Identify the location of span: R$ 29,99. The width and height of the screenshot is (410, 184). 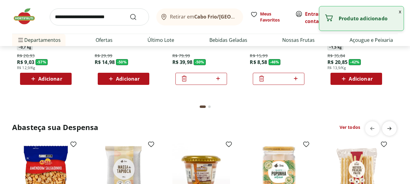
(103, 56).